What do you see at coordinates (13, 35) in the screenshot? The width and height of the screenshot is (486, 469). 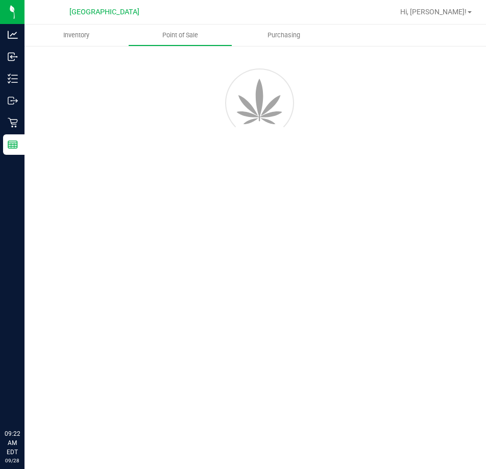 I see `inline-svg: Analytics` at bounding box center [13, 35].